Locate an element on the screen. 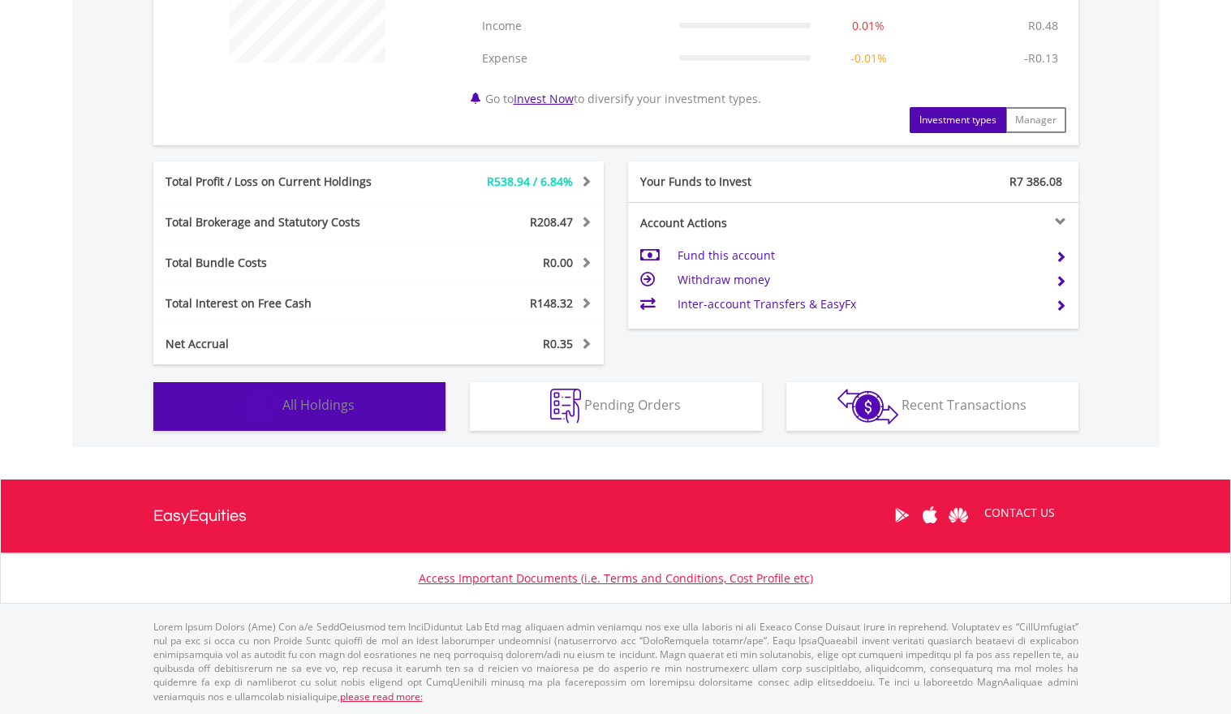 Image resolution: width=1231 pixels, height=714 pixels. div: Total Brokerage and Statutory Costs is located at coordinates (285, 222).